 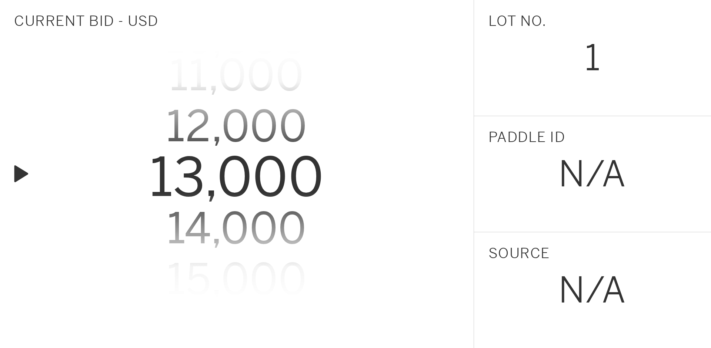 What do you see at coordinates (86, 21) in the screenshot?
I see `div: Current Bid - USD` at bounding box center [86, 21].